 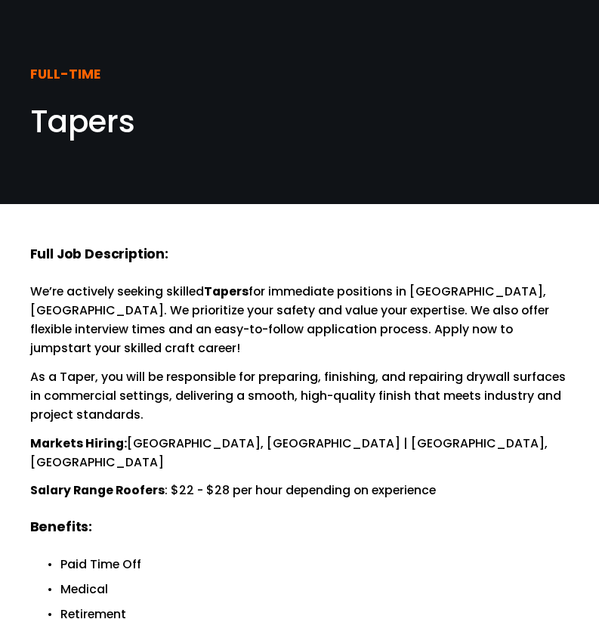 What do you see at coordinates (315, 589) in the screenshot?
I see `p: Medical` at bounding box center [315, 589].